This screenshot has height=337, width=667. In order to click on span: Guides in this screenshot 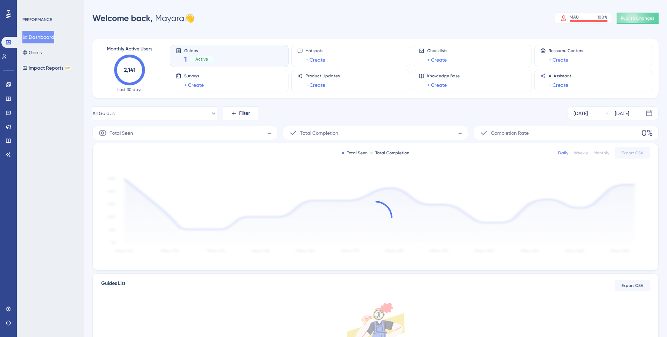, I will do `click(199, 50)`.